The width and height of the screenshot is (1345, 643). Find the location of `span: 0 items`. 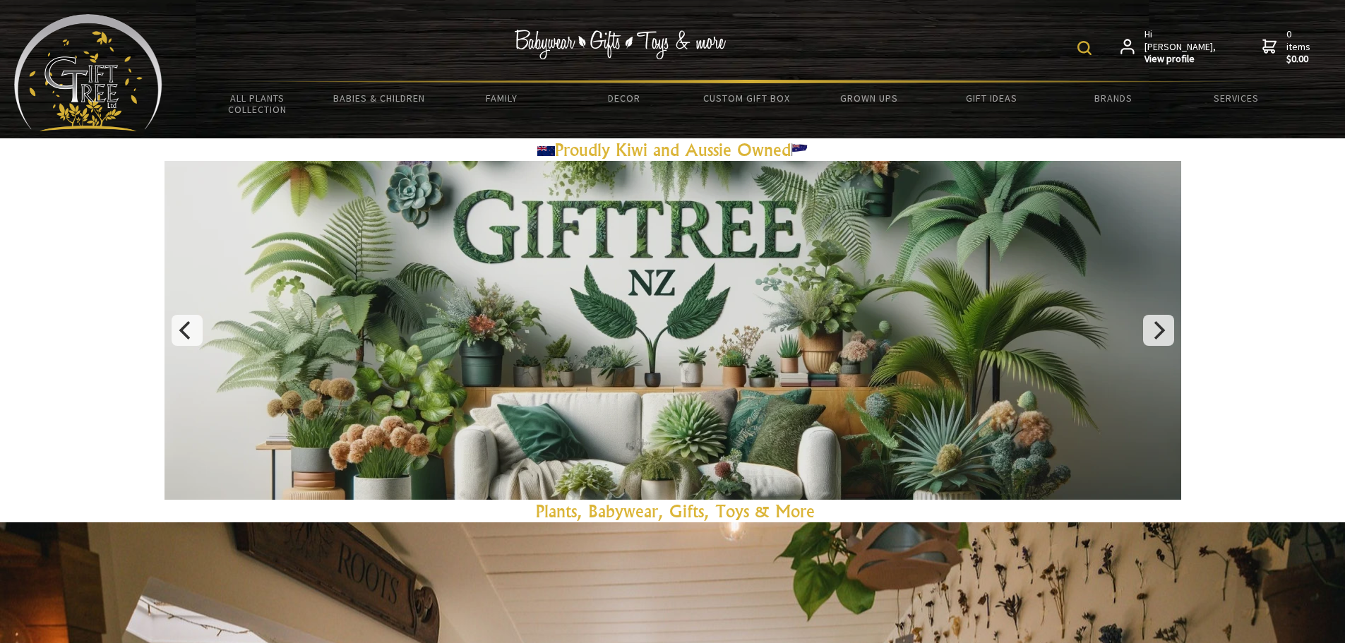

span: 0 items is located at coordinates (1300, 47).